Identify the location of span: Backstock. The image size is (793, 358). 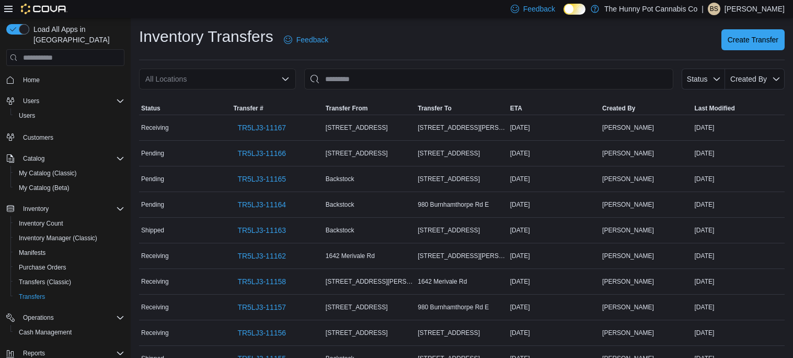
(340, 204).